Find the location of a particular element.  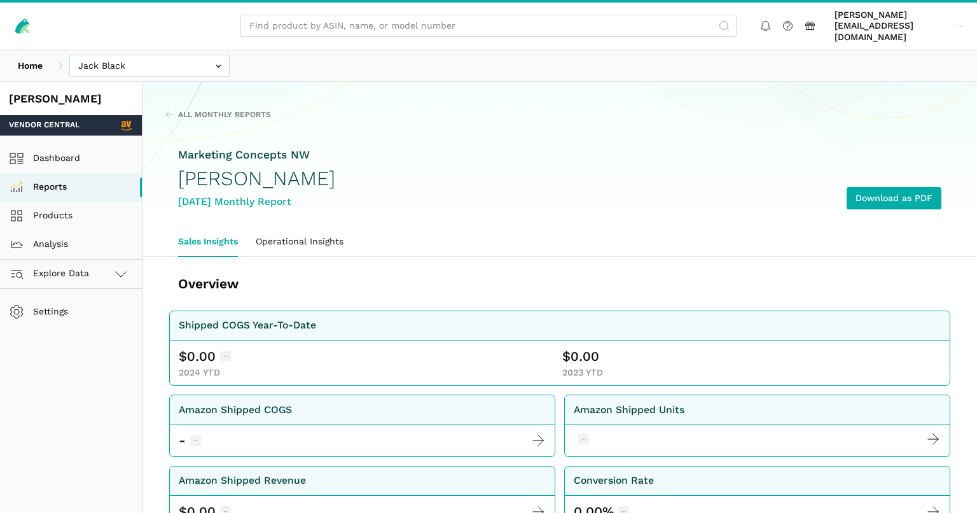

div: Conversion Rate is located at coordinates (614, 480).